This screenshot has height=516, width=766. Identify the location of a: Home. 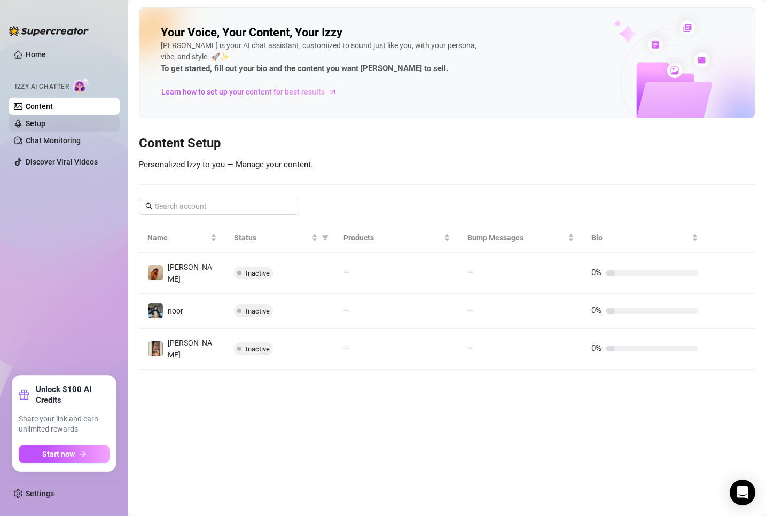
(36, 54).